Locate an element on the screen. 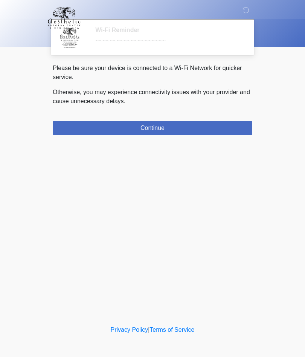 The image size is (305, 357). a: Terms of Service is located at coordinates (172, 329).